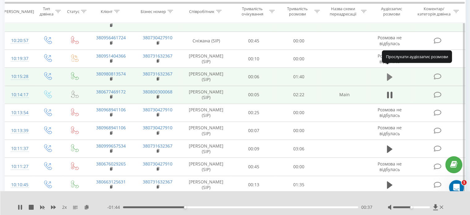 The width and height of the screenshot is (470, 215). I want to click on div: Прослухати аудіозапис розмови, so click(417, 57).